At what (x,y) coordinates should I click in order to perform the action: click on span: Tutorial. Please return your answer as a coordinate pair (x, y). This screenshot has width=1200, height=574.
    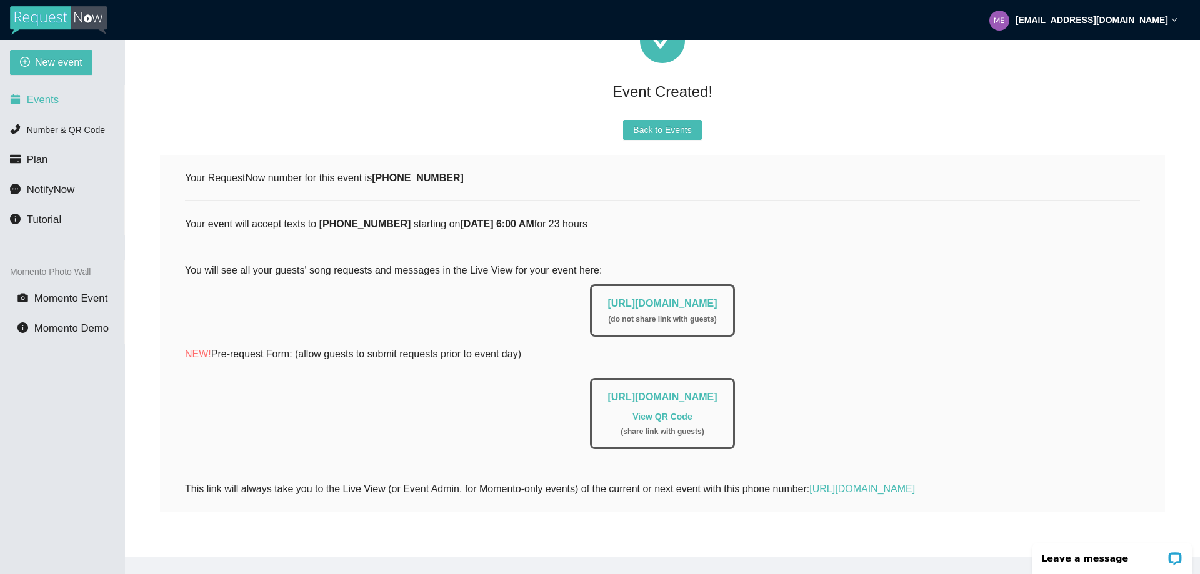
    Looking at the image, I should click on (44, 219).